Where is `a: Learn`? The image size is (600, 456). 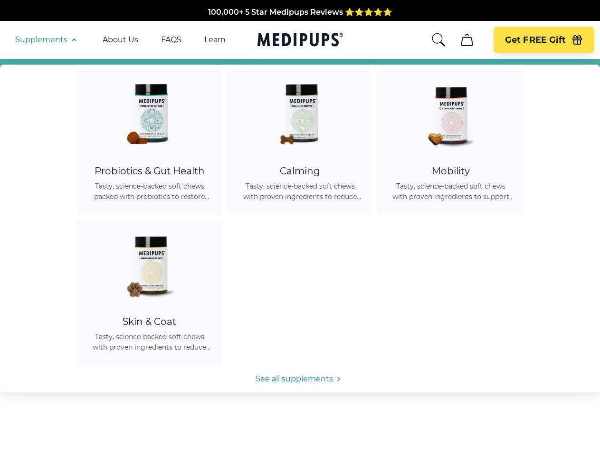 a: Learn is located at coordinates (215, 40).